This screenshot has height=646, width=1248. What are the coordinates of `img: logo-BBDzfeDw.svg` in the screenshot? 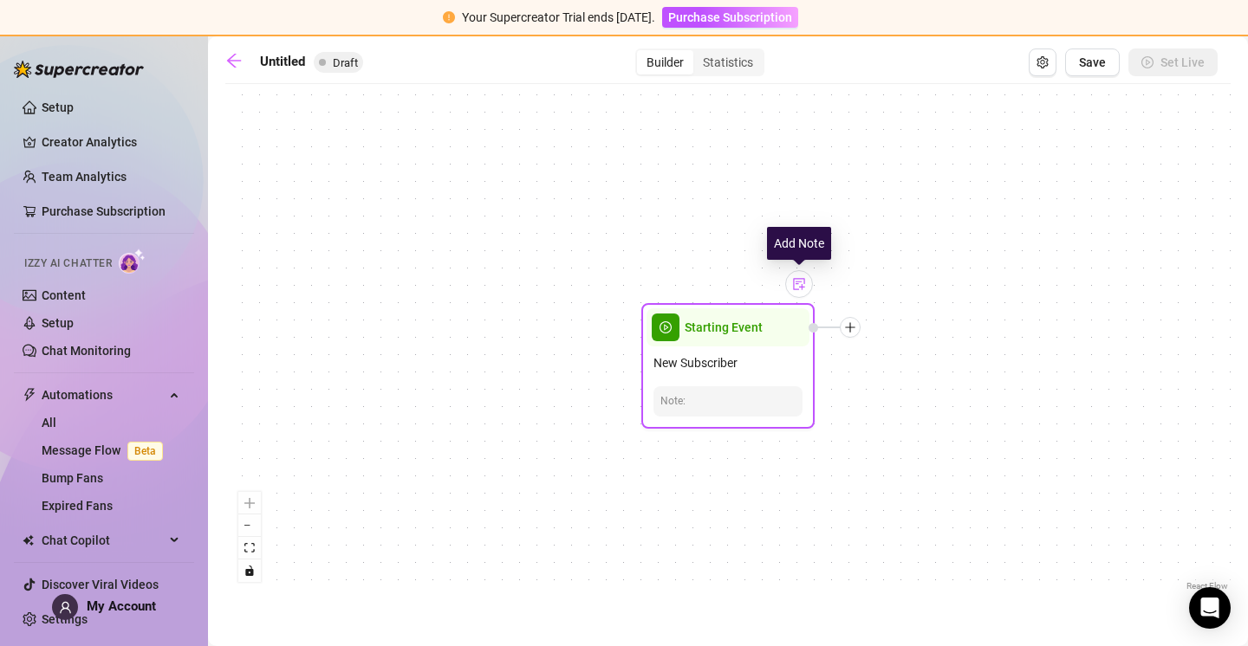 It's located at (79, 69).